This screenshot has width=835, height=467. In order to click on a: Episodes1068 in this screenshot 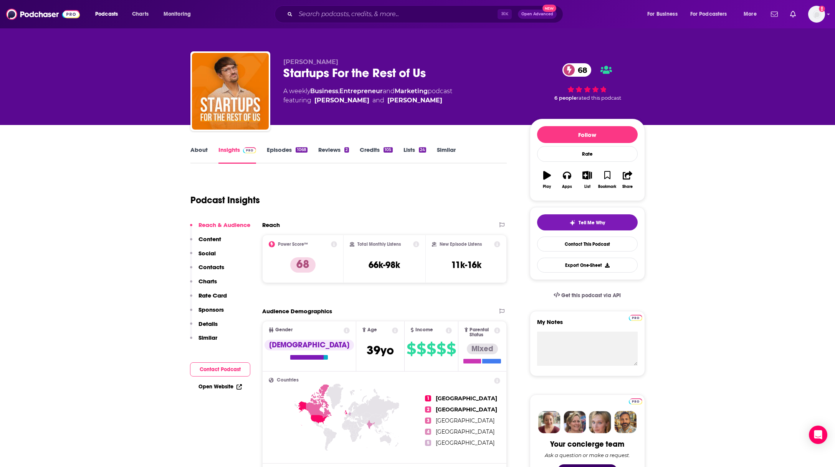, I will do `click(287, 155)`.